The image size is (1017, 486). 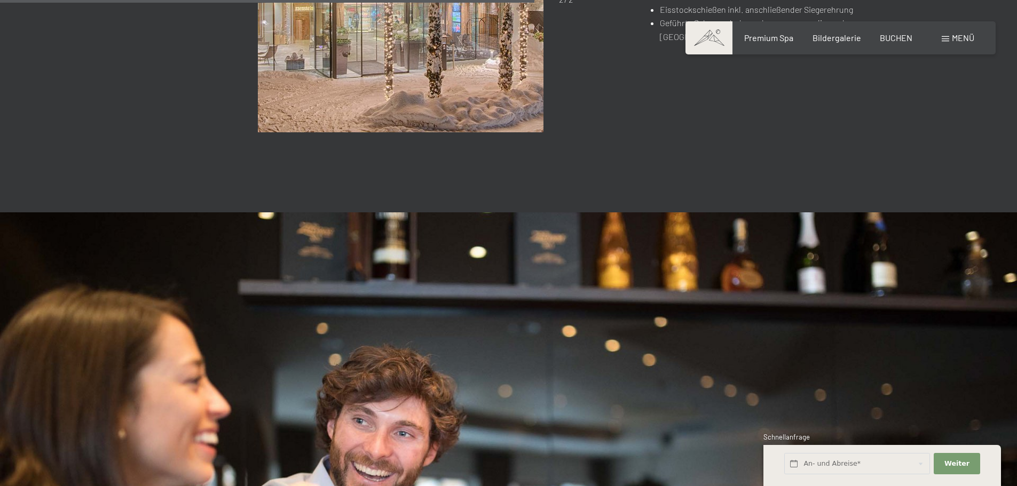 What do you see at coordinates (963, 37) in the screenshot?
I see `span: Menü` at bounding box center [963, 37].